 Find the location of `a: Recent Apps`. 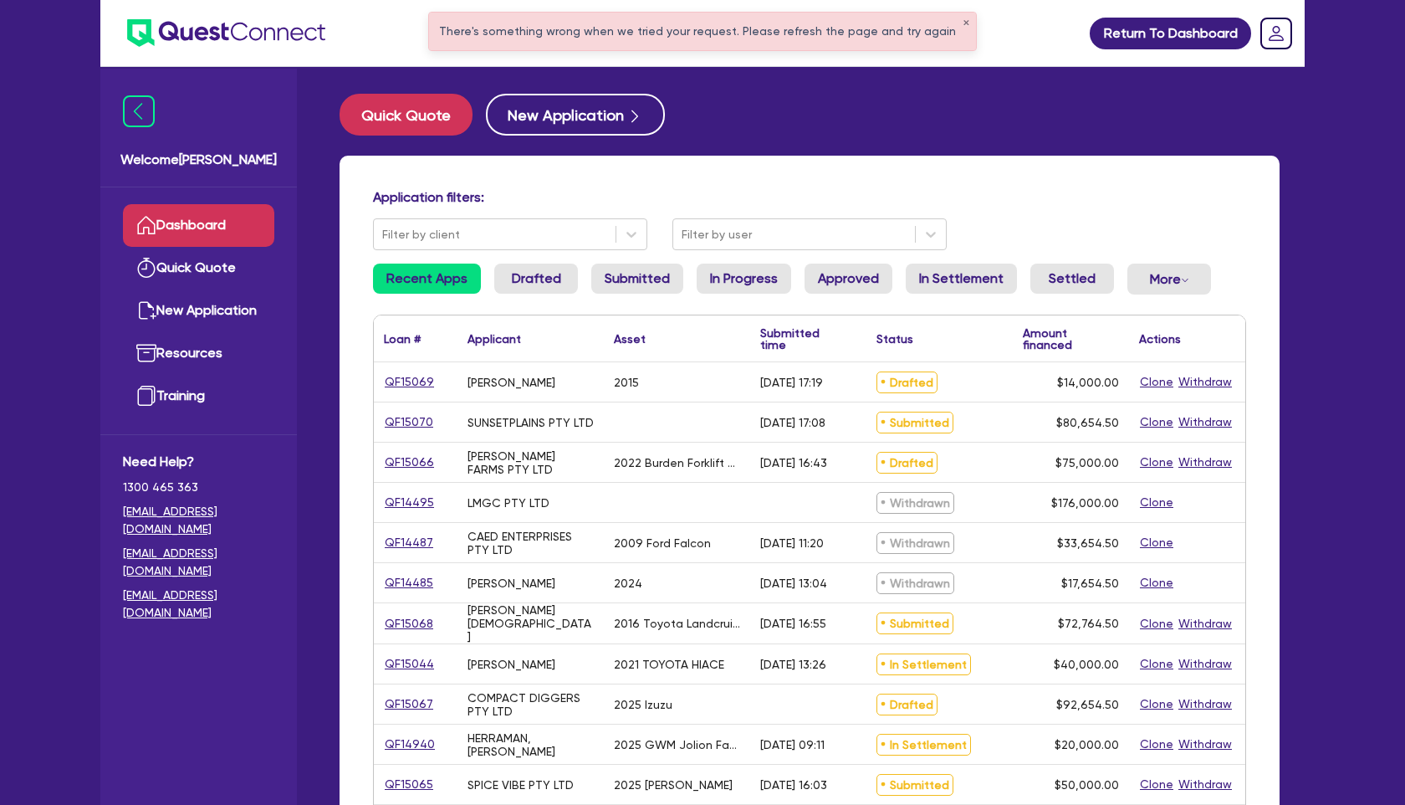

a: Recent Apps is located at coordinates (427, 279).